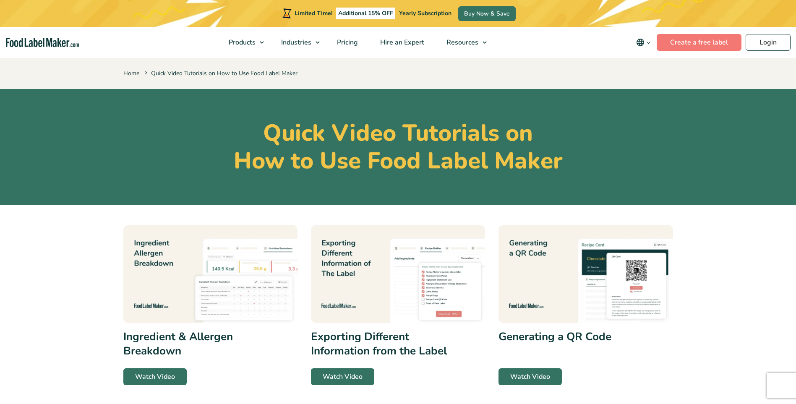 This screenshot has width=796, height=404. Describe the element at coordinates (398, 147) in the screenshot. I see `h1: Quick Video Tutorials on How to Use Food Label Maker` at that location.